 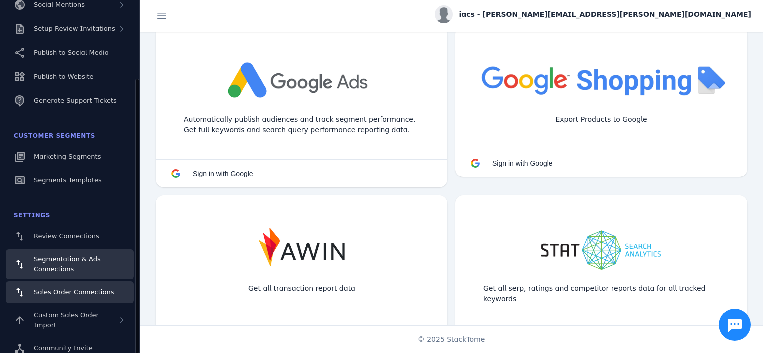 I want to click on img: profile.jpg, so click(x=444, y=14).